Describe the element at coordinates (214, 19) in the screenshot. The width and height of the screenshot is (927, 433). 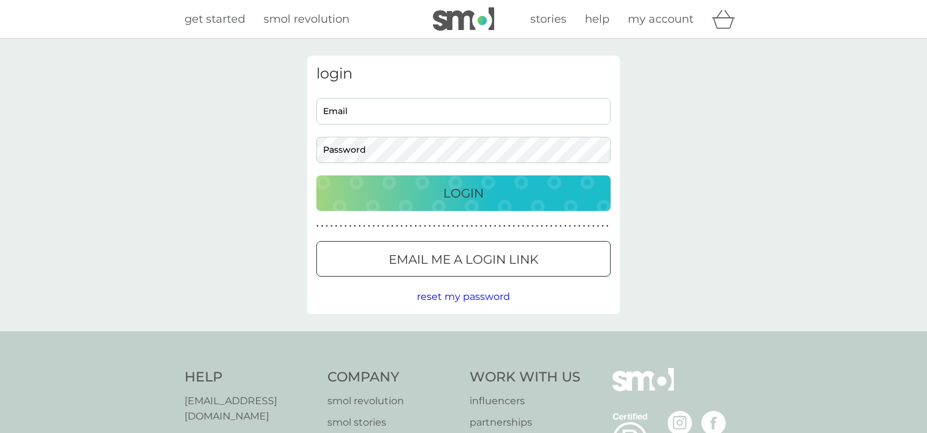
I see `span: get started` at that location.